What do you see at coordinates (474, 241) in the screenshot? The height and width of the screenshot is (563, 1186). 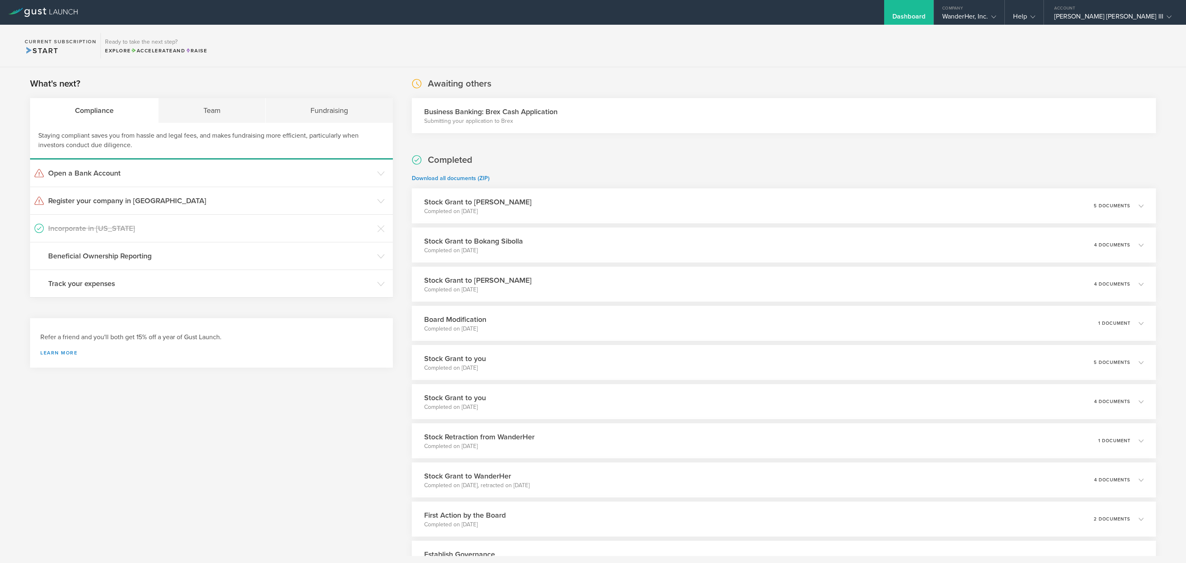 I see `h3: Stock Grant to Bokang Sibolla` at bounding box center [474, 241].